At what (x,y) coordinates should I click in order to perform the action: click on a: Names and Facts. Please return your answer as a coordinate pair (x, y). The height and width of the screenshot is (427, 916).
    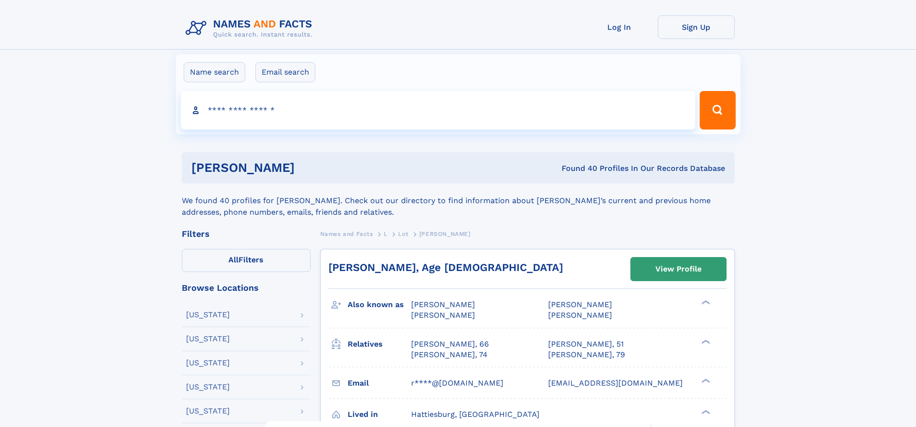
    Looking at the image, I should click on (347, 233).